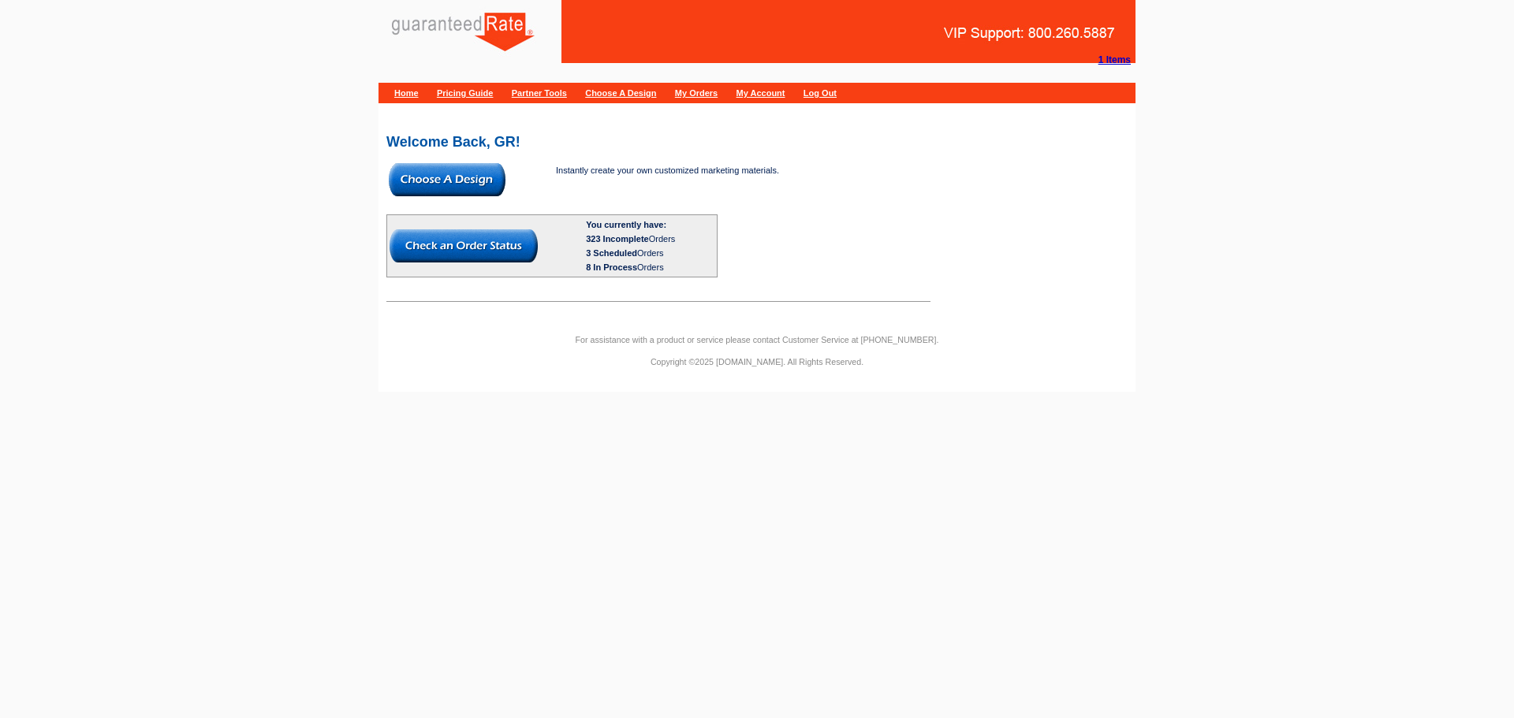 The height and width of the screenshot is (718, 1514). Describe the element at coordinates (696, 93) in the screenshot. I see `a: My Orders` at that location.